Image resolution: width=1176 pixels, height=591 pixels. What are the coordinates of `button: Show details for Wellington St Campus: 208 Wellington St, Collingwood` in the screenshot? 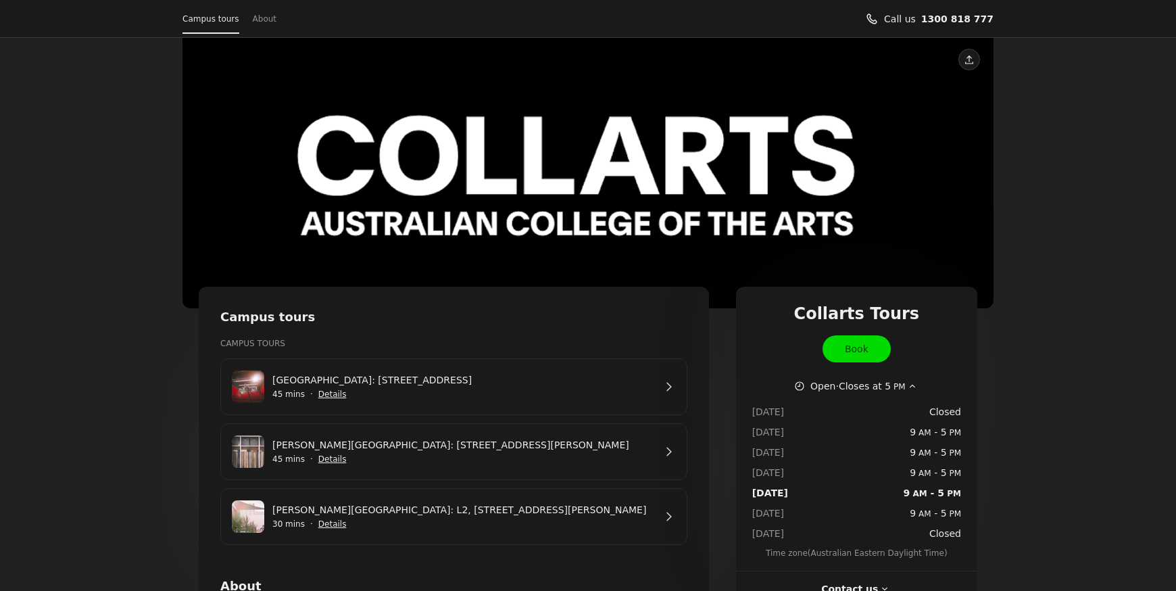 It's located at (332, 394).